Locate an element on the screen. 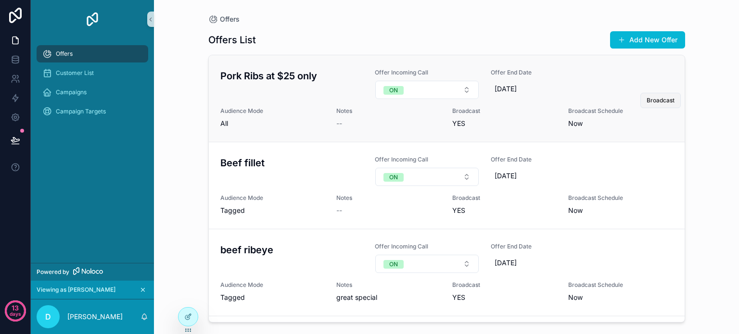  a: Powered by is located at coordinates (92, 272).